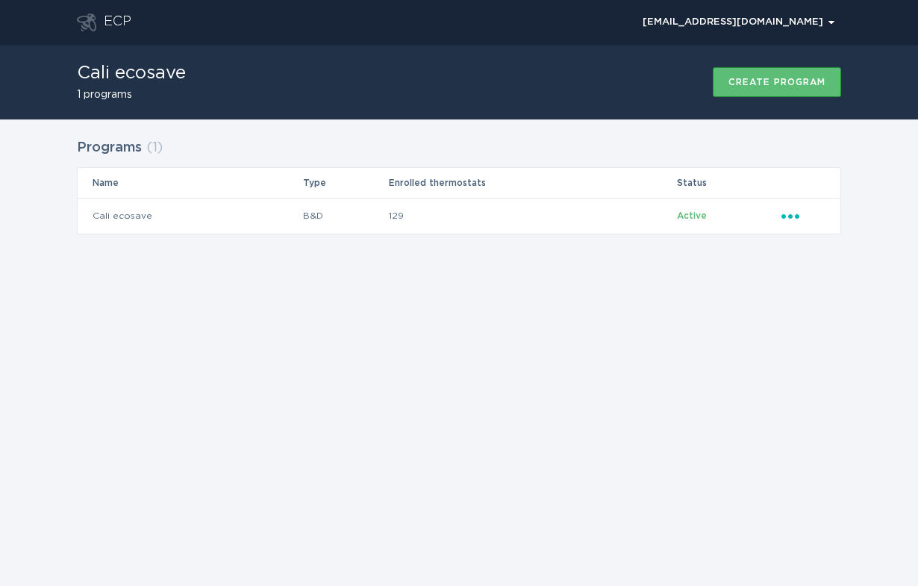 The width and height of the screenshot is (918, 586). What do you see at coordinates (345, 183) in the screenshot?
I see `th: Type` at bounding box center [345, 183].